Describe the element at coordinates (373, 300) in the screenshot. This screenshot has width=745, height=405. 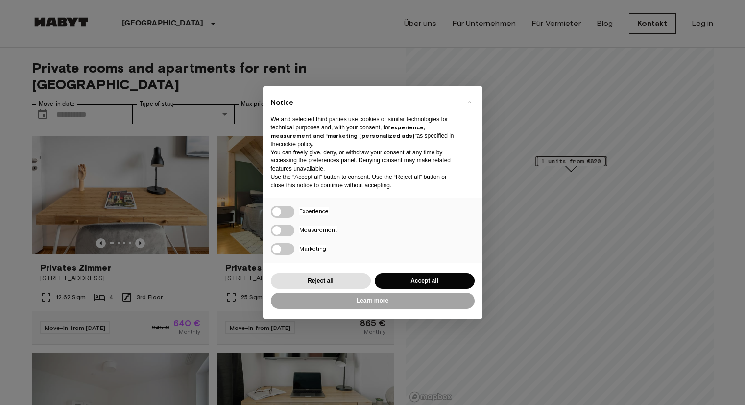
I see `button: Learn more` at that location.